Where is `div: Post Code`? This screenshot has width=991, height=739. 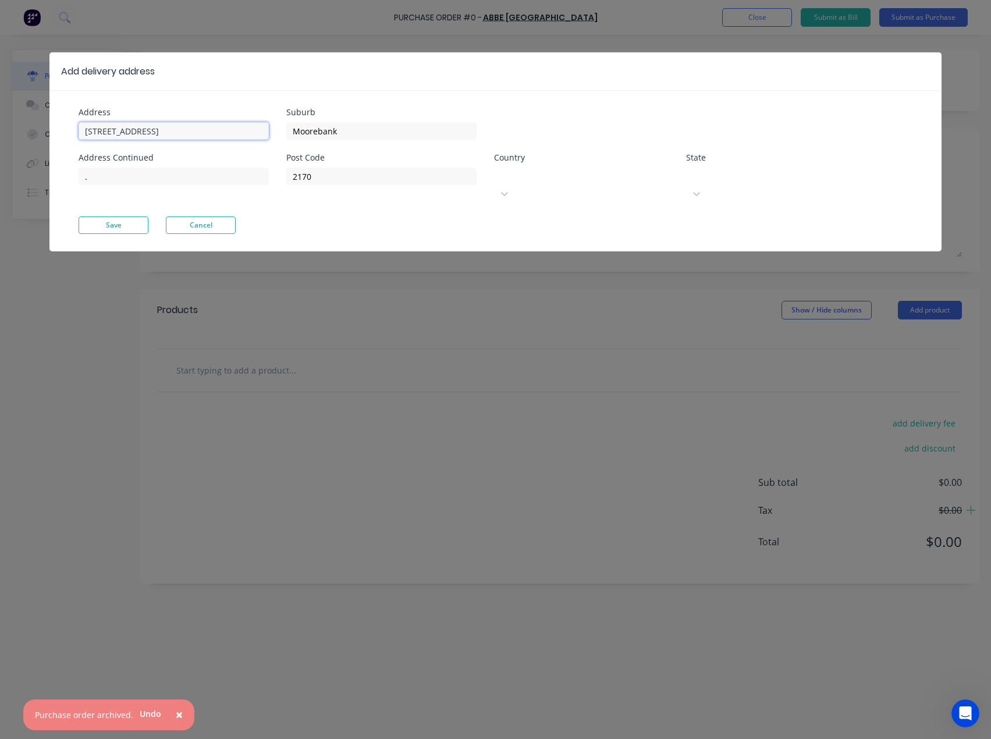
div: Post Code is located at coordinates (381, 158).